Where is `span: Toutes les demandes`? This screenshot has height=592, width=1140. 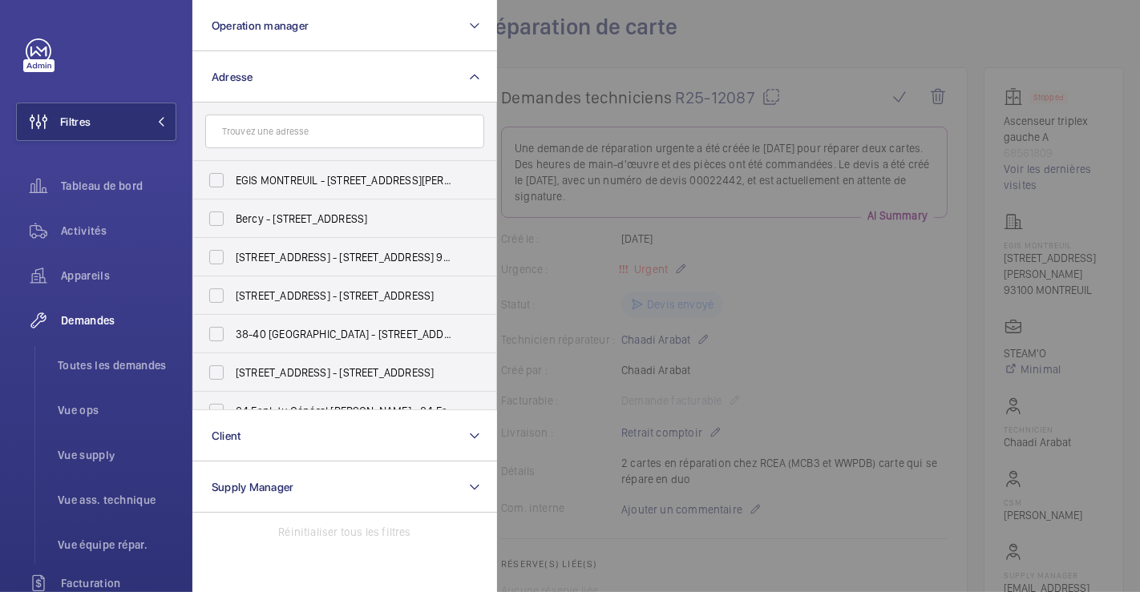
span: Toutes les demandes is located at coordinates (117, 365).